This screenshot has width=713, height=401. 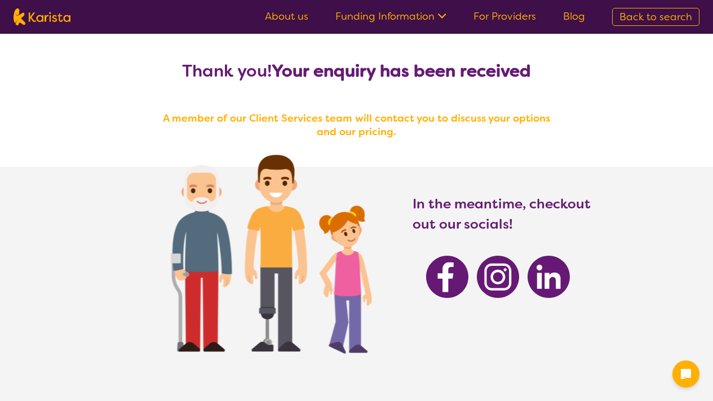 What do you see at coordinates (505, 16) in the screenshot?
I see `a: For Providers` at bounding box center [505, 16].